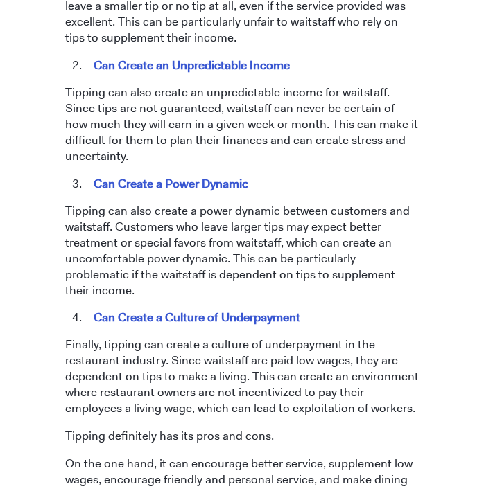  I want to click on p: Tipping can also create a power dynamic between customers and waitstaff. Customers who leave larg..., so click(242, 251).